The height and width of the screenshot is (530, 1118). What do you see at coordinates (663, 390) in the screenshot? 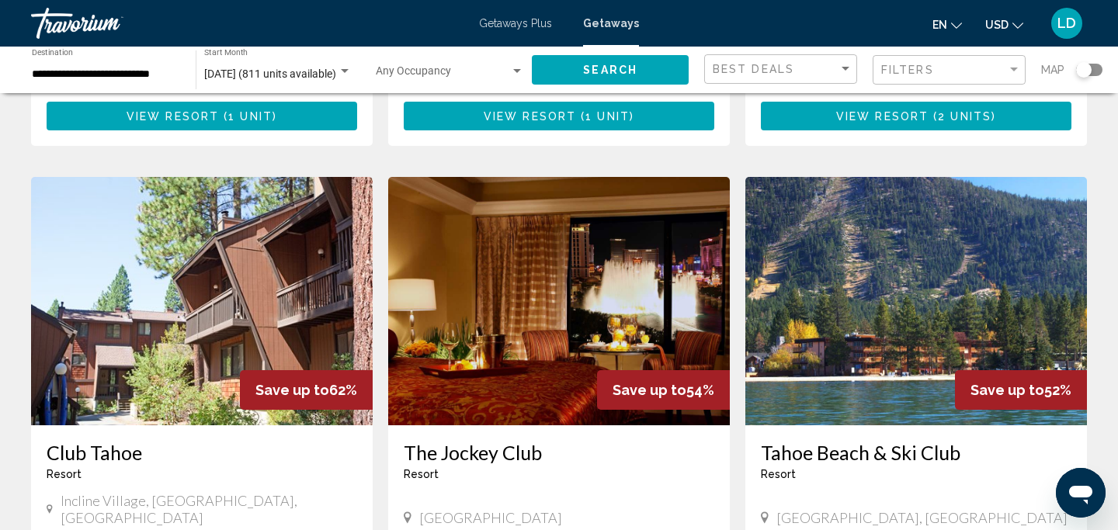
I see `div: 54%` at bounding box center [663, 390].